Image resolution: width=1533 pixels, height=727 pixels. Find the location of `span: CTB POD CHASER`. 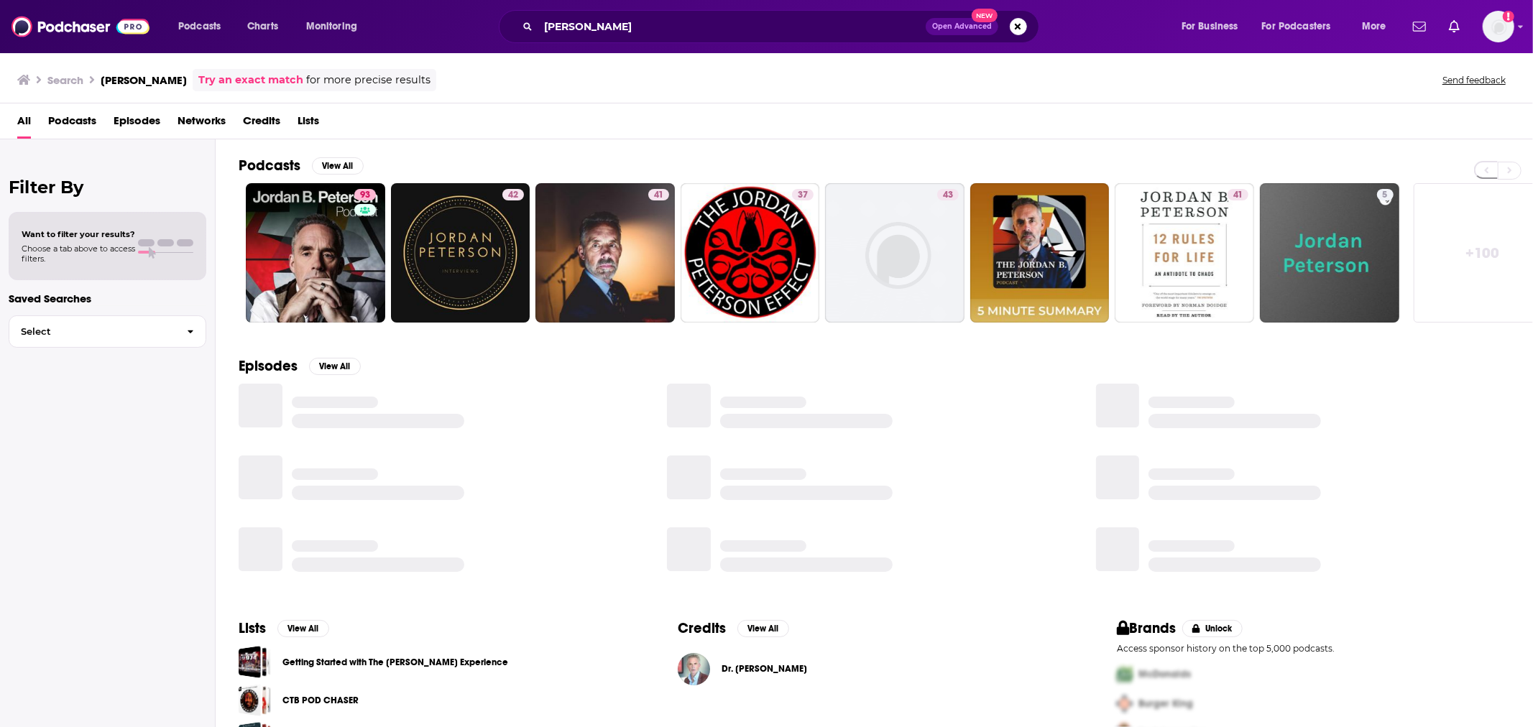

span: CTB POD CHASER is located at coordinates (254, 700).